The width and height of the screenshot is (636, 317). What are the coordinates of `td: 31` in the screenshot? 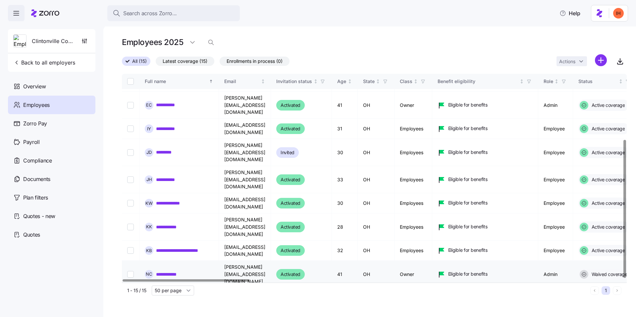 It's located at (345, 129).